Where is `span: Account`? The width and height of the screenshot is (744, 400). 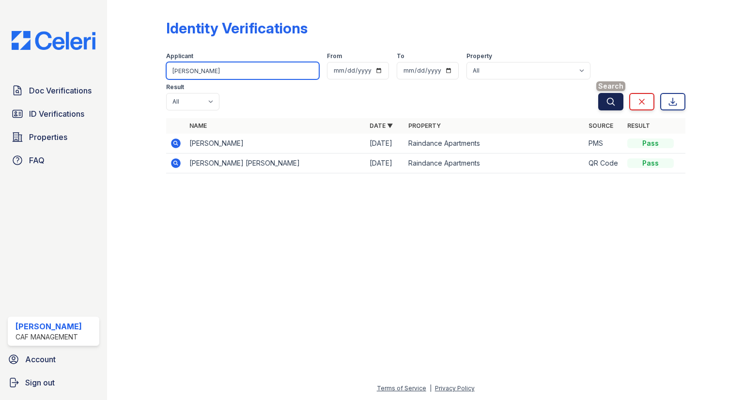 span: Account is located at coordinates (40, 359).